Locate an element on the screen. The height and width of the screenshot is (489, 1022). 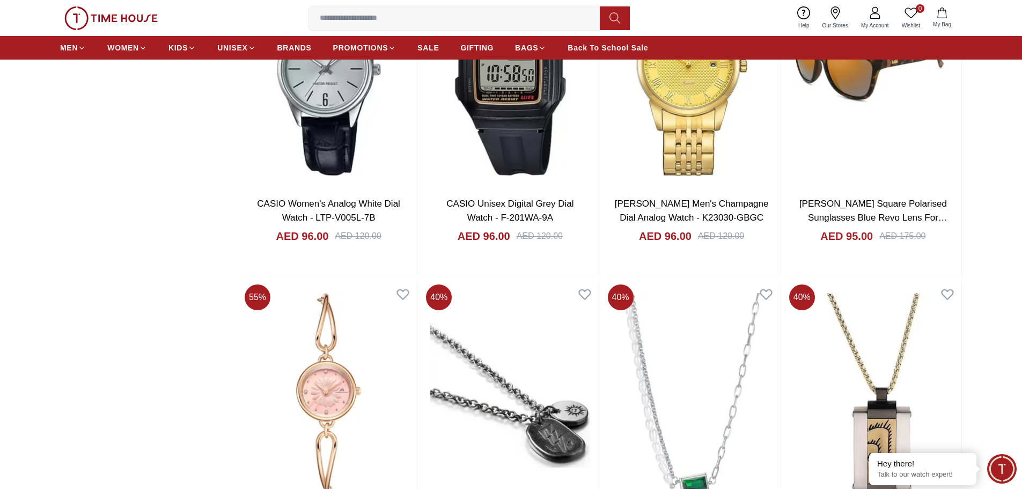
span: Our Stores is located at coordinates (835, 25).